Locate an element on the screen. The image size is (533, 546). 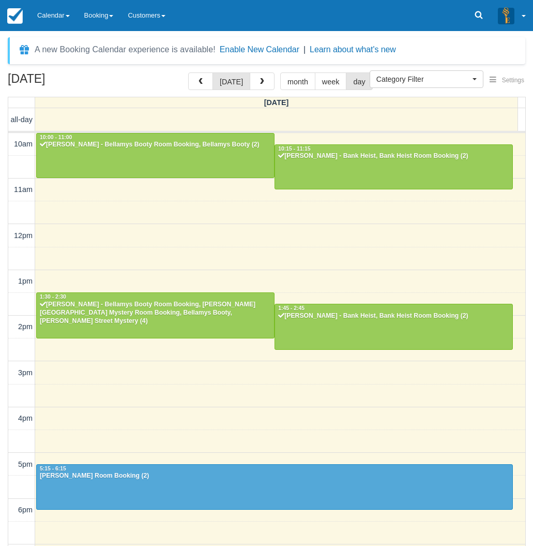
span: 2pm is located at coordinates (25, 326).